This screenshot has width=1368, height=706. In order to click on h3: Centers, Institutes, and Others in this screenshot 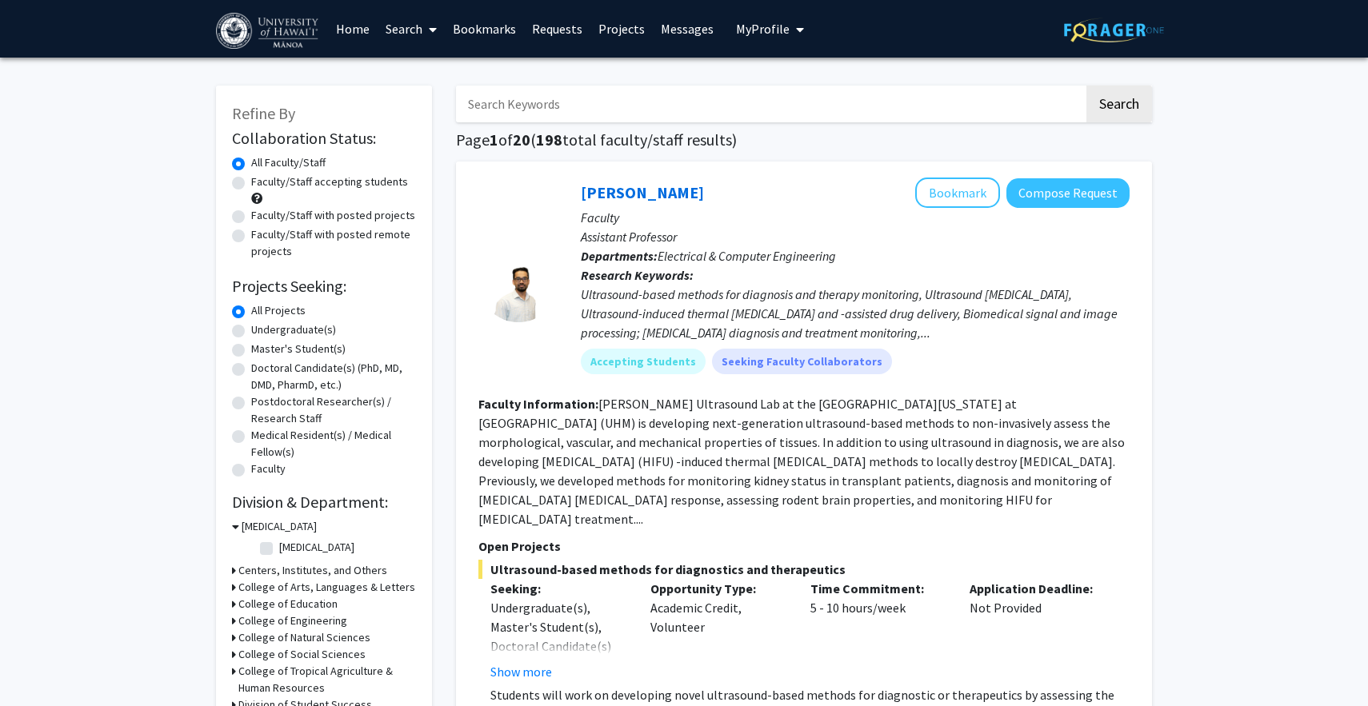, I will do `click(313, 570)`.